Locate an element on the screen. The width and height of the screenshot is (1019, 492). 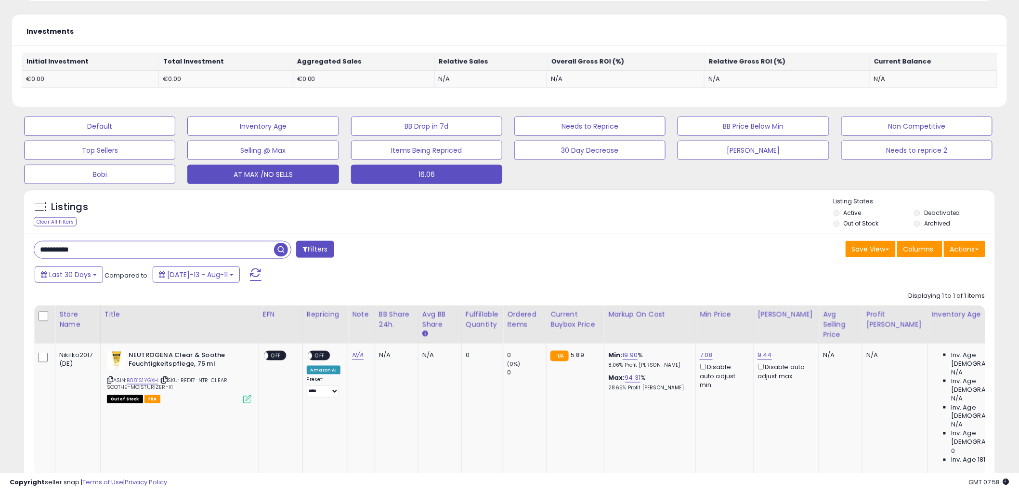
a: 19.90 is located at coordinates (630, 355).